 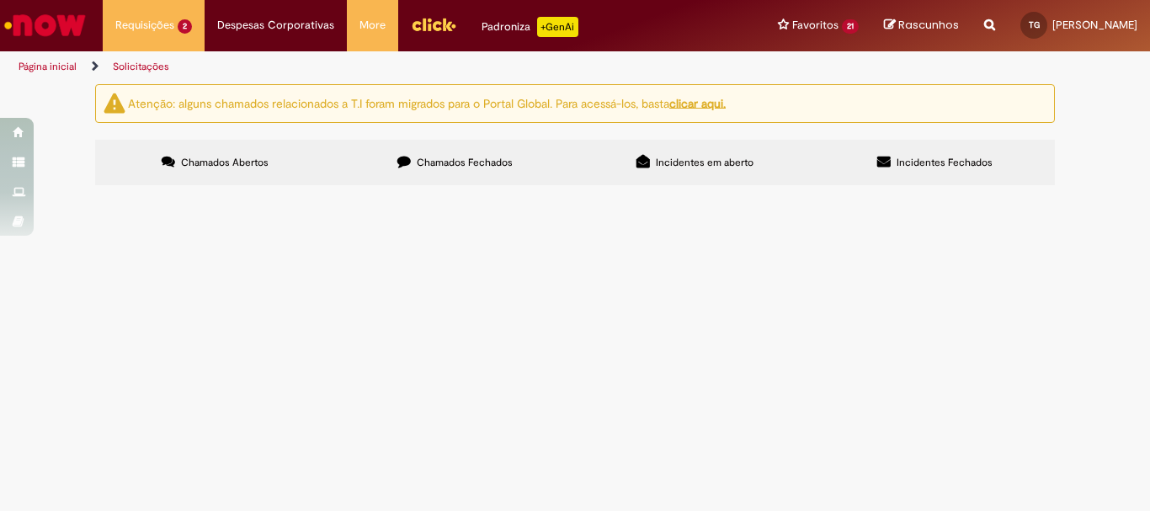 I want to click on p: +GenAi, so click(x=557, y=27).